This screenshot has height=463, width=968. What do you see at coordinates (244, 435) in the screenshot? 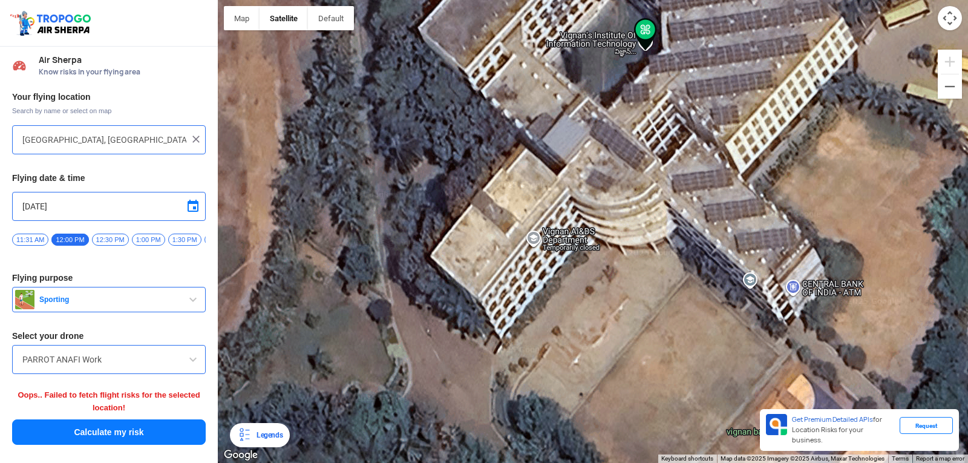
I see `img: Legends` at bounding box center [244, 435].